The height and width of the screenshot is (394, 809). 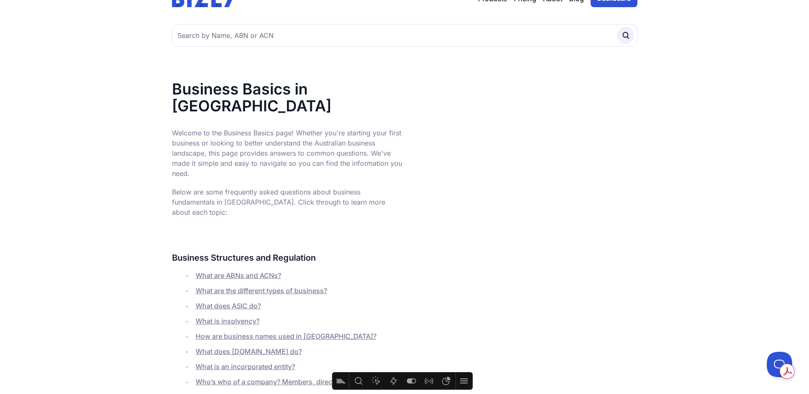 What do you see at coordinates (262, 291) in the screenshot?
I see `a: What are the different types of business?` at bounding box center [262, 291].